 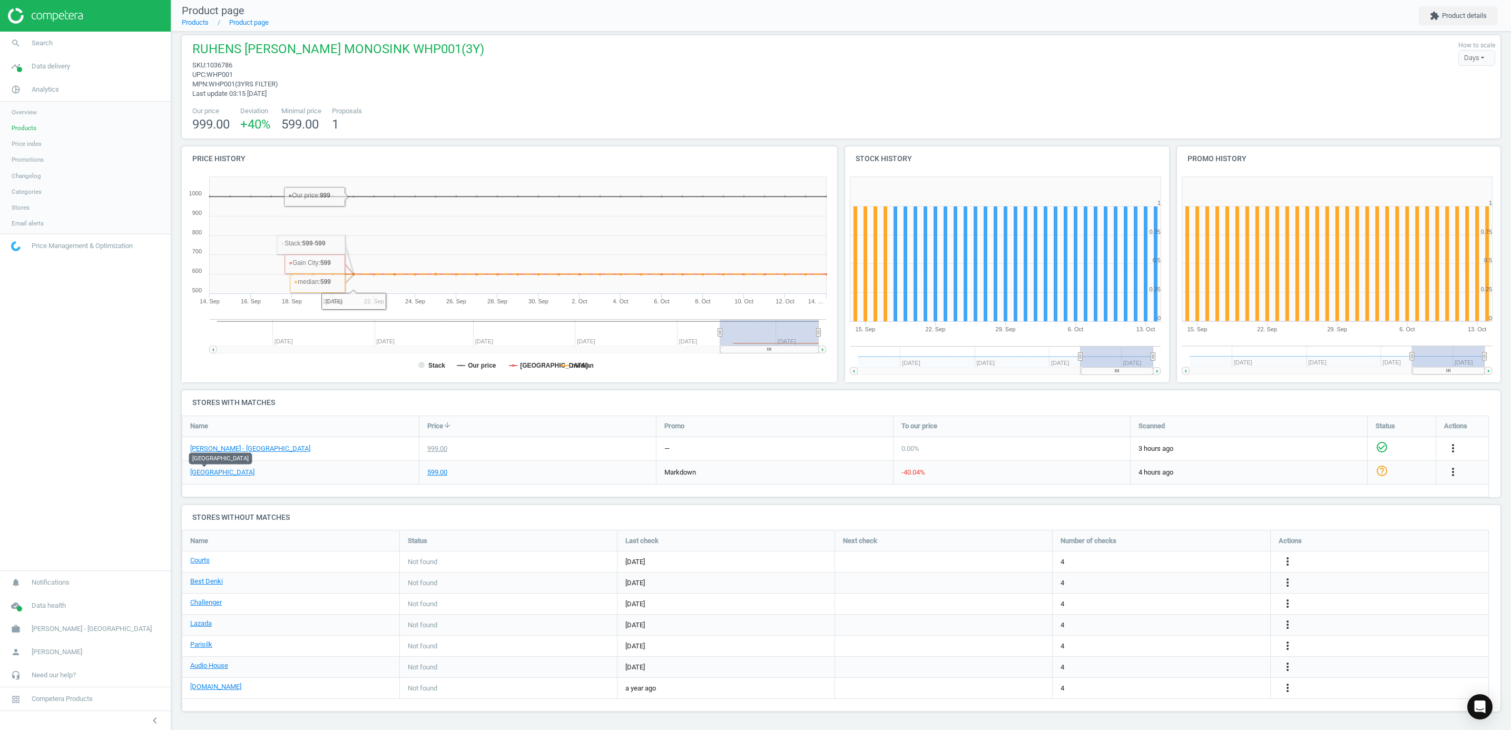 What do you see at coordinates (743, 301) in the screenshot?
I see `tspan: 10. Oct` at bounding box center [743, 301].